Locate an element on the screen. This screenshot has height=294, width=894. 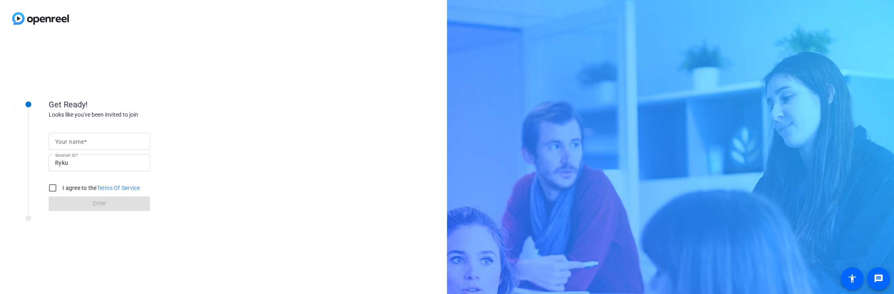
mat-icon: message is located at coordinates (878, 279).